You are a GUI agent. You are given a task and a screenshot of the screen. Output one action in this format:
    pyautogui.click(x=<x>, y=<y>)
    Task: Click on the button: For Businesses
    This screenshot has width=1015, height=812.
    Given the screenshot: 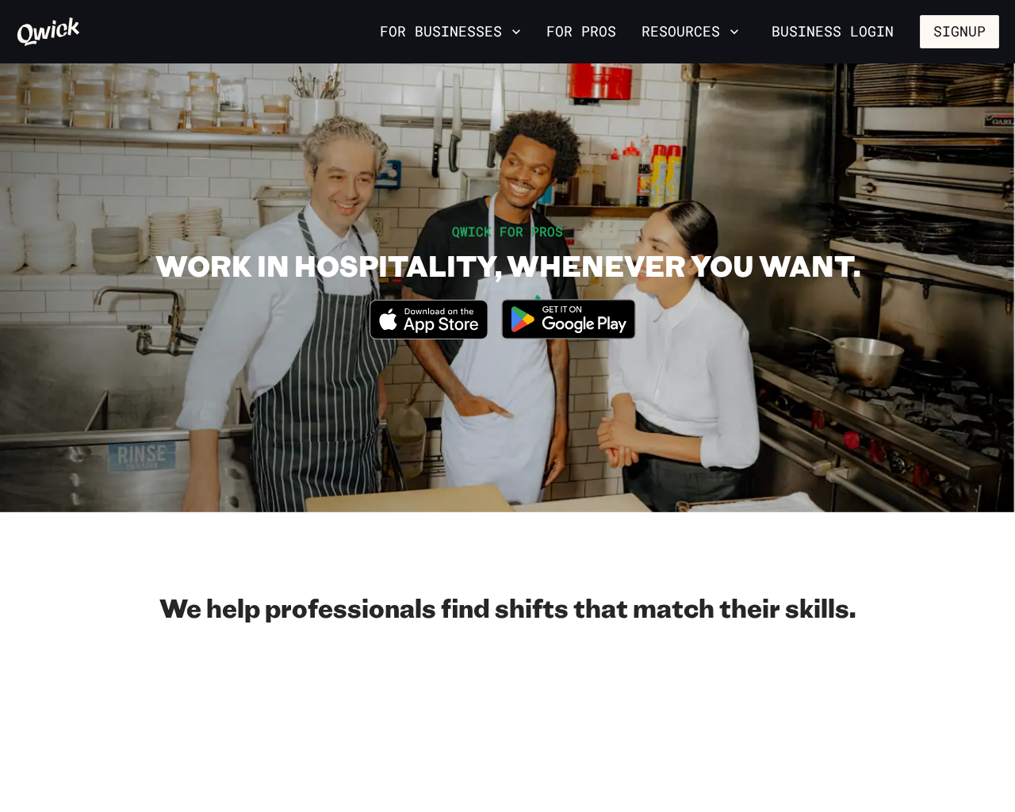 What is the action you would take?
    pyautogui.click(x=451, y=32)
    